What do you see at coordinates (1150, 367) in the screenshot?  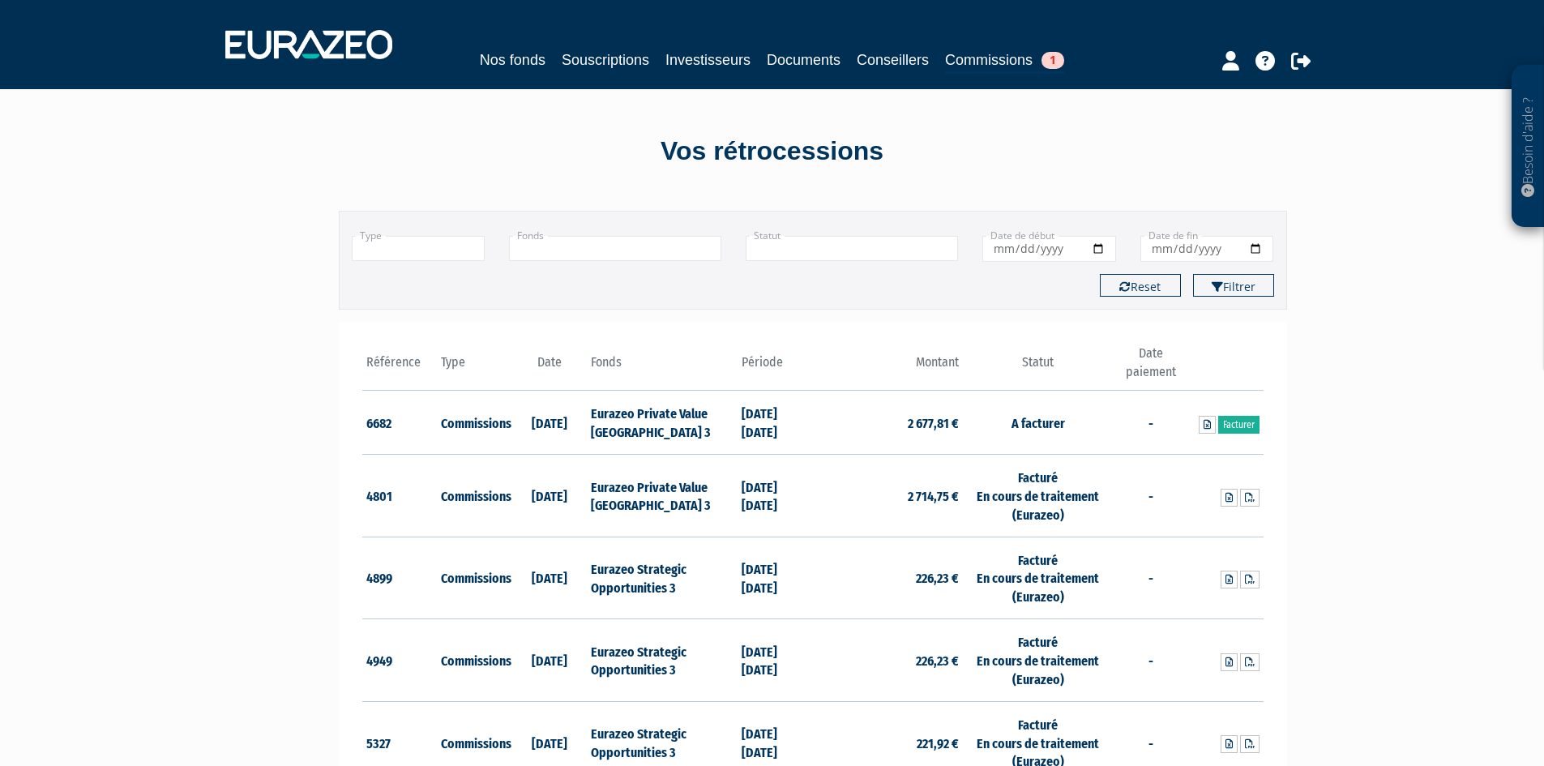 I see `th: Date paiement` at bounding box center [1150, 367].